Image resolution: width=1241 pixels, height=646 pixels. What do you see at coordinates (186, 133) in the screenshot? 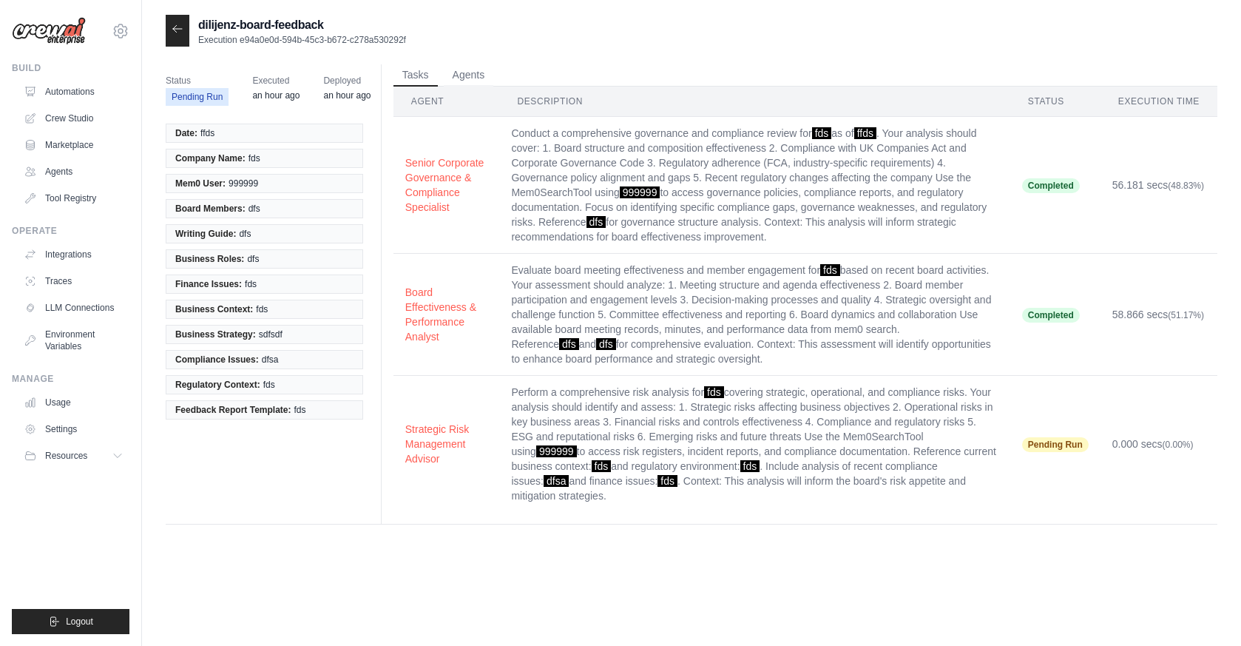
I see `span: Date:` at bounding box center [186, 133].